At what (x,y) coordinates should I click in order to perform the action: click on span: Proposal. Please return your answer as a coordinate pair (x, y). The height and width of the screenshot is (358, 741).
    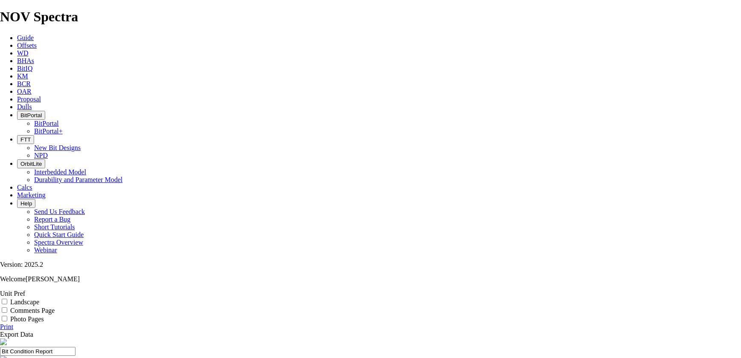
    Looking at the image, I should click on (29, 99).